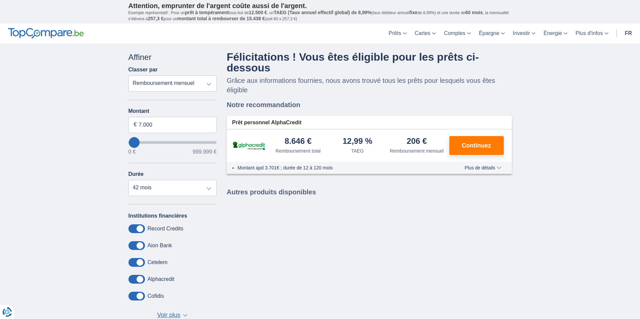 Image resolution: width=640 pixels, height=319 pixels. What do you see at coordinates (156, 296) in the screenshot?
I see `label: Cofidis` at bounding box center [156, 296].